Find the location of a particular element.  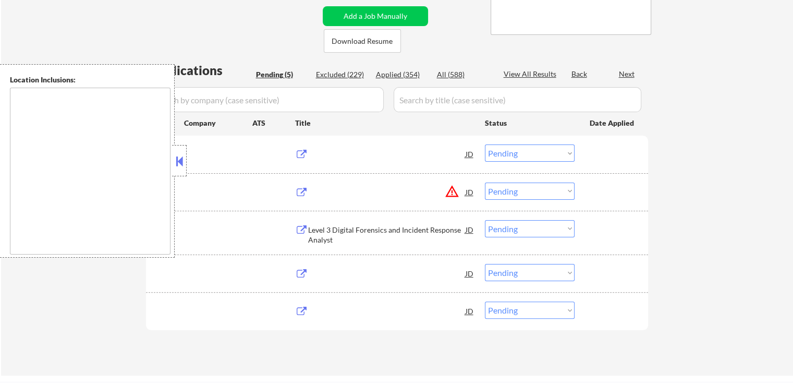

div: ATS is located at coordinates (274, 123).